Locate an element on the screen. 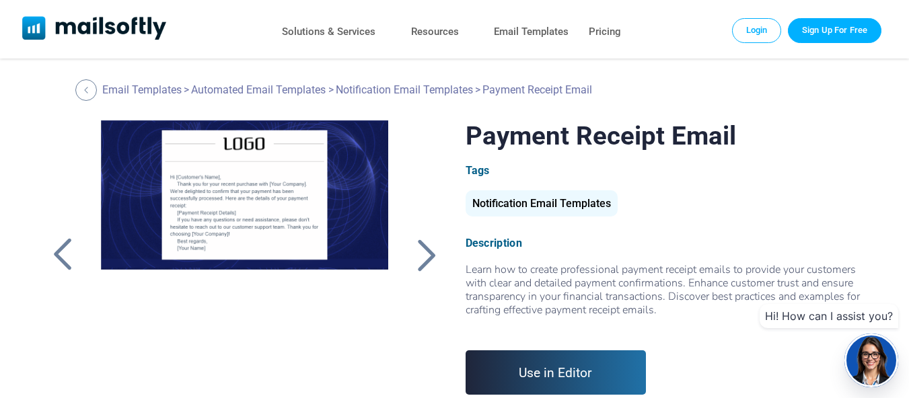 This screenshot has height=398, width=909. a: Trial is located at coordinates (835, 30).